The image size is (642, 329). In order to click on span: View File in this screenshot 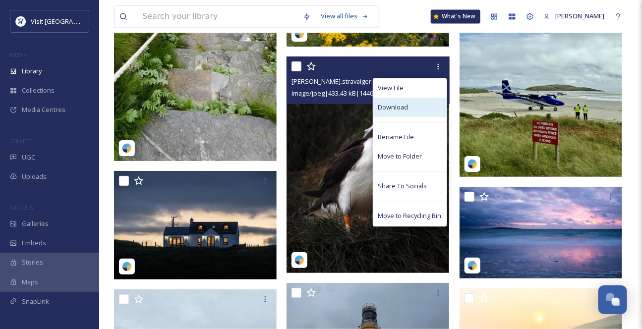, I will do `click(391, 88)`.